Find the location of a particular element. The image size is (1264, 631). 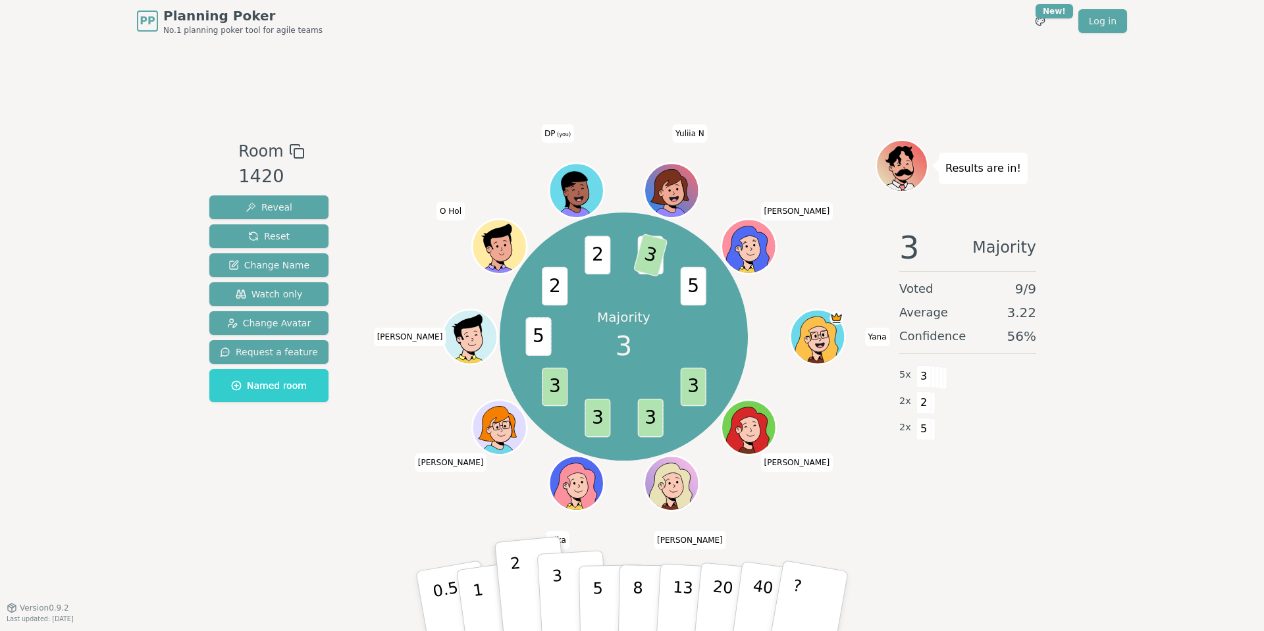

span: Reveal is located at coordinates (269, 207).